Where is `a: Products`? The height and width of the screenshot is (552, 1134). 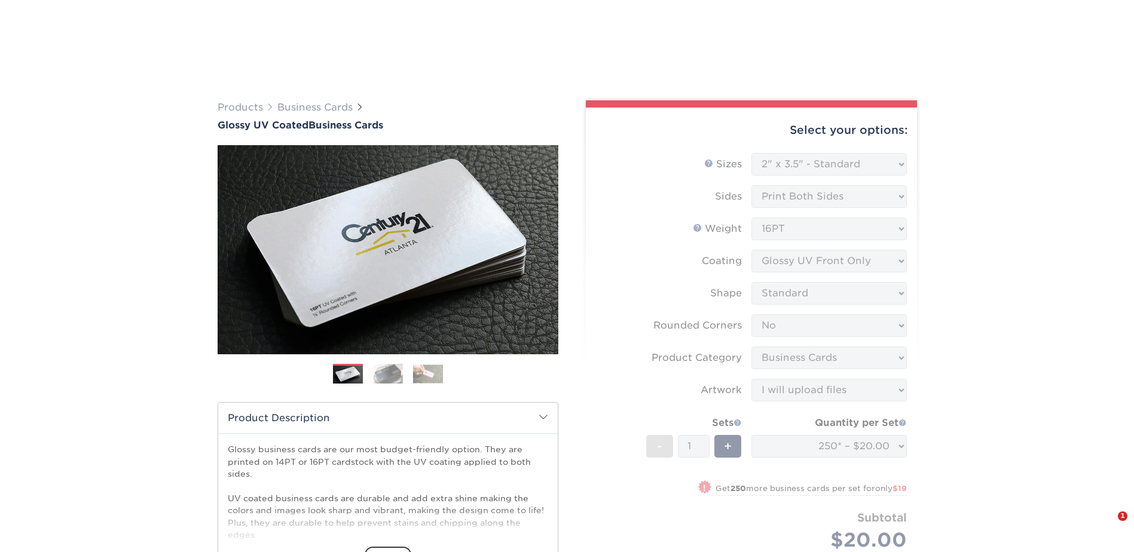 a: Products is located at coordinates (240, 107).